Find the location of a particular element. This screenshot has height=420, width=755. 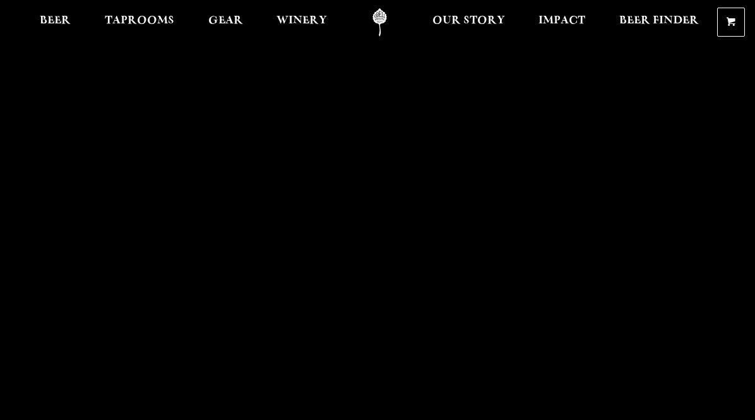

span: Gear is located at coordinates (225, 21).